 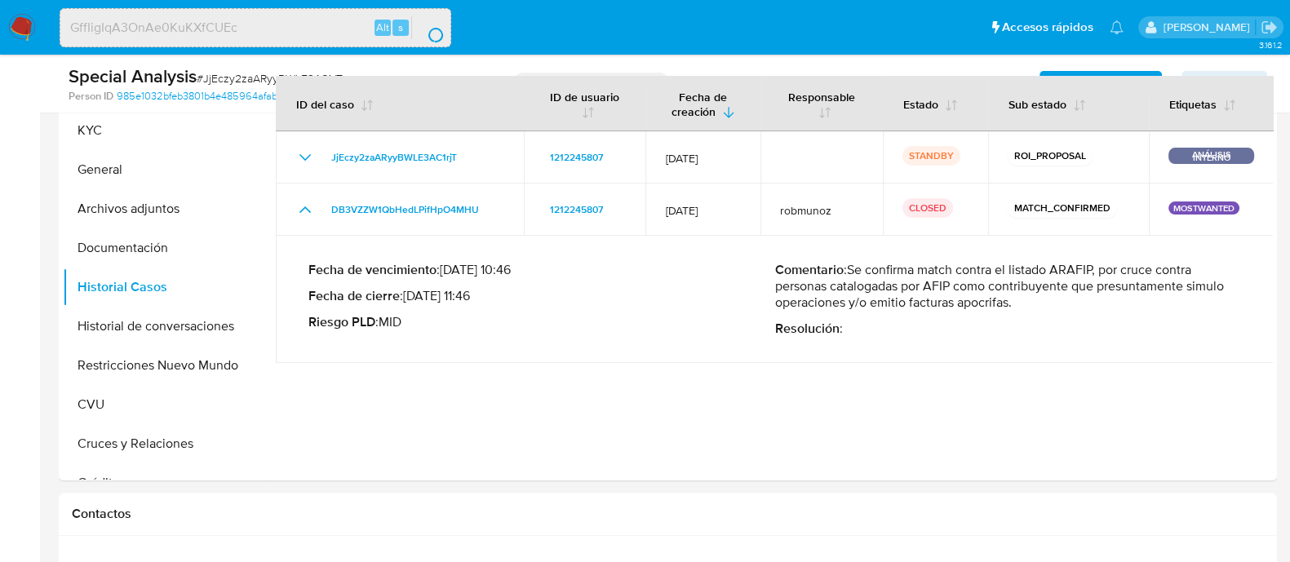 What do you see at coordinates (401, 27) in the screenshot?
I see `span: s` at bounding box center [401, 27].